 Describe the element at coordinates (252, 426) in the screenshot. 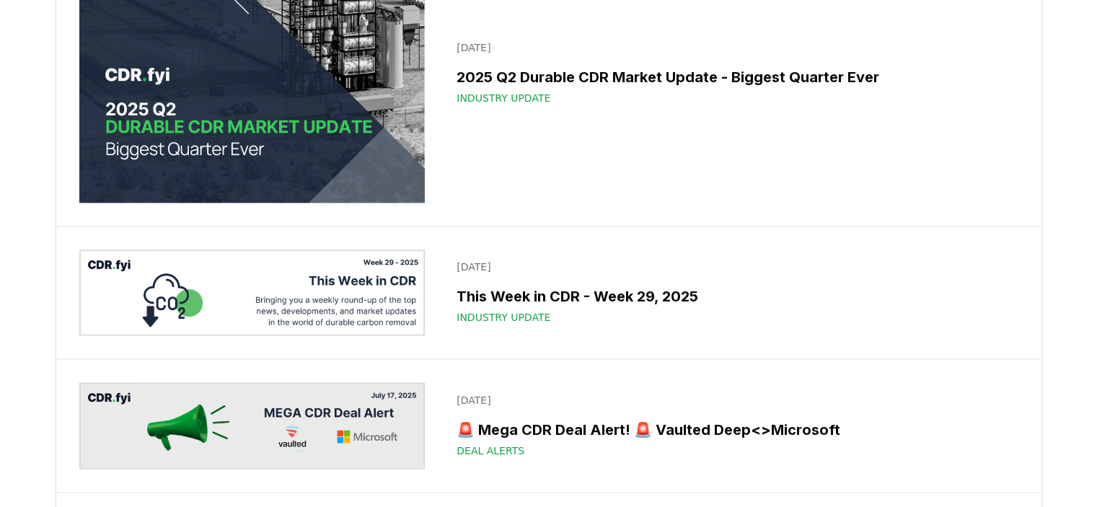

I see `img: 🚨 Mega CDR Deal Alert! 🚨 Vaulted Deep<>Microsoft blog post image` at that location.